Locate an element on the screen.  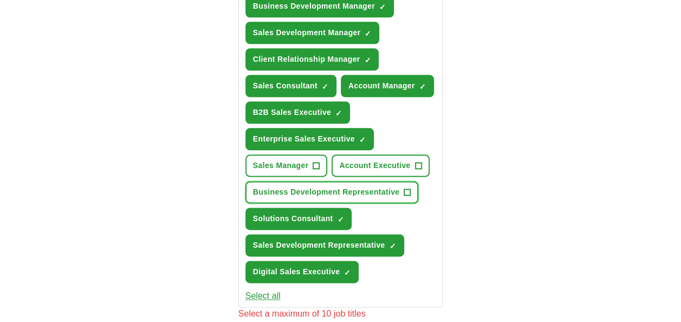
div: Select a maximum of 10 job titles is located at coordinates (341, 313).